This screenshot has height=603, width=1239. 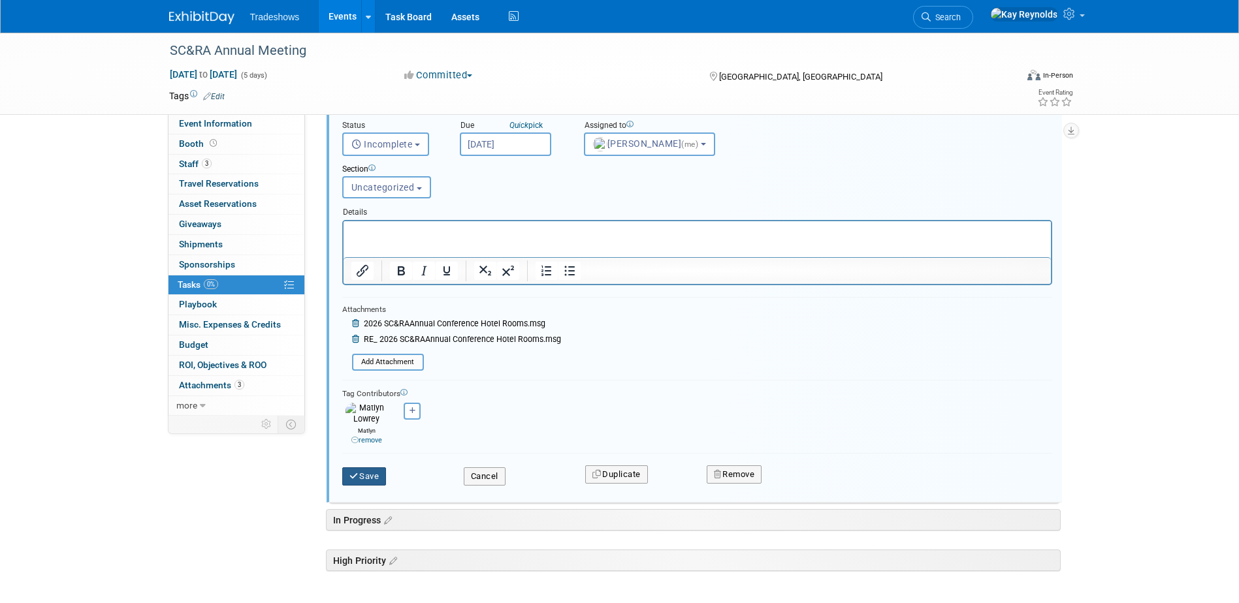 I want to click on span: to, so click(x=203, y=74).